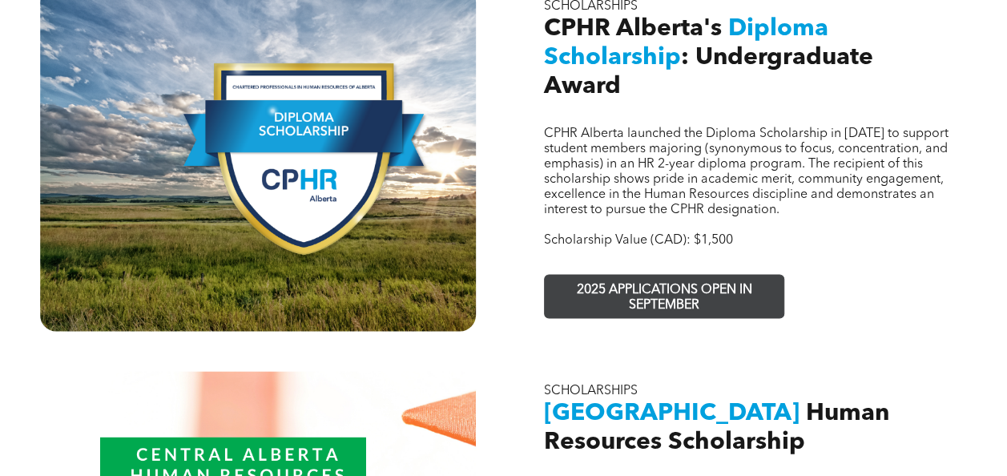  What do you see at coordinates (638, 240) in the screenshot?
I see `span: Scholarship Value (CAD): $1,500` at bounding box center [638, 240].